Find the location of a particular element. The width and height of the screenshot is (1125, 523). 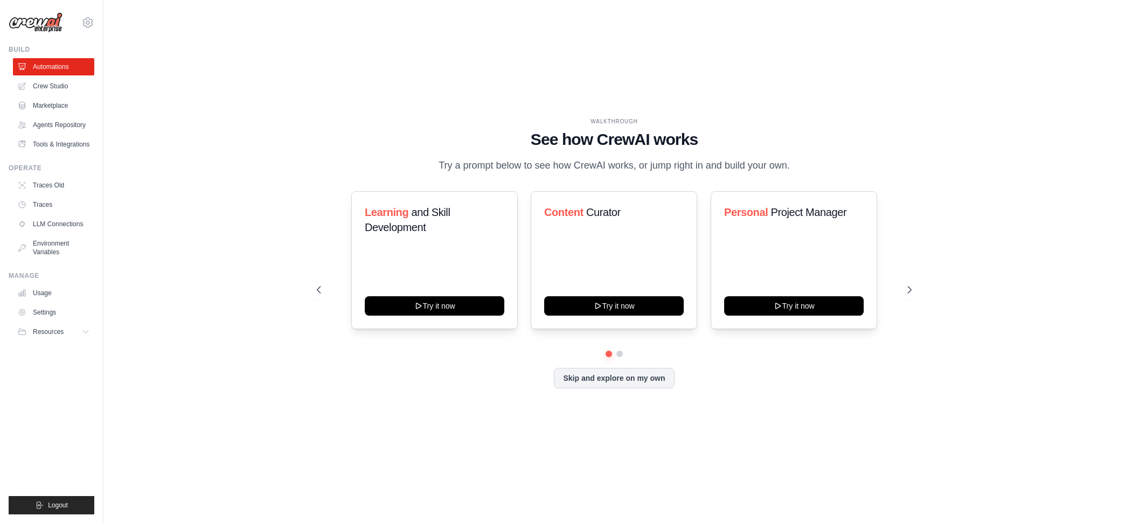

span: Curator is located at coordinates (604, 212).